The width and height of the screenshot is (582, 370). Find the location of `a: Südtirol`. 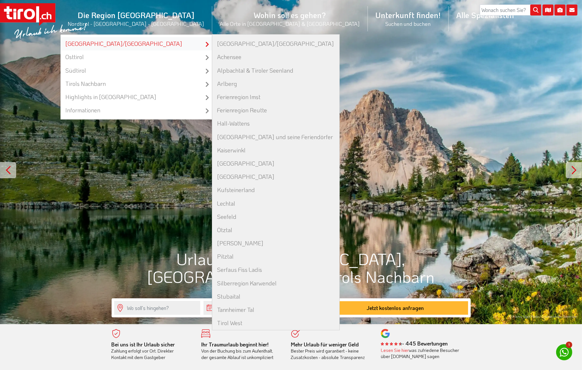

a: Südtirol is located at coordinates (136, 70).